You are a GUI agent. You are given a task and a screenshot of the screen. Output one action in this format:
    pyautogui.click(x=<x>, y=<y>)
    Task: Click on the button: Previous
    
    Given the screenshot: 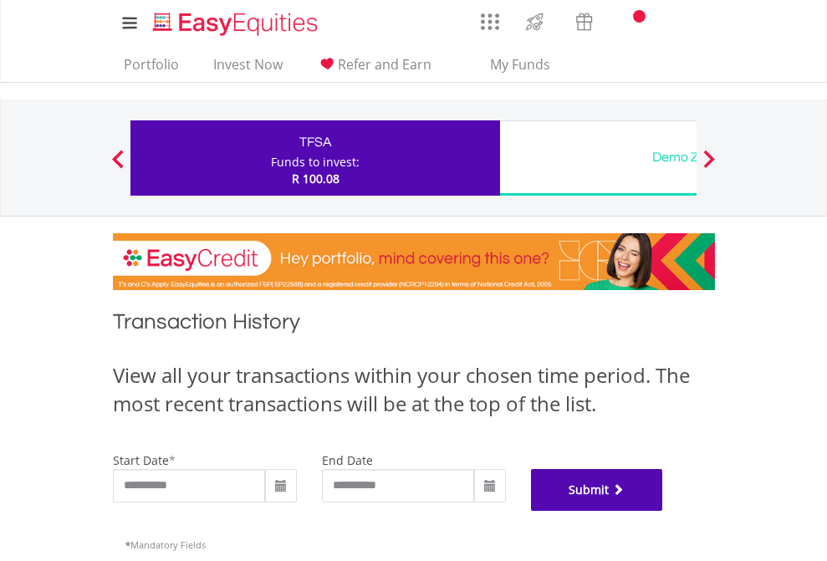 What is the action you would take?
    pyautogui.click(x=118, y=166)
    